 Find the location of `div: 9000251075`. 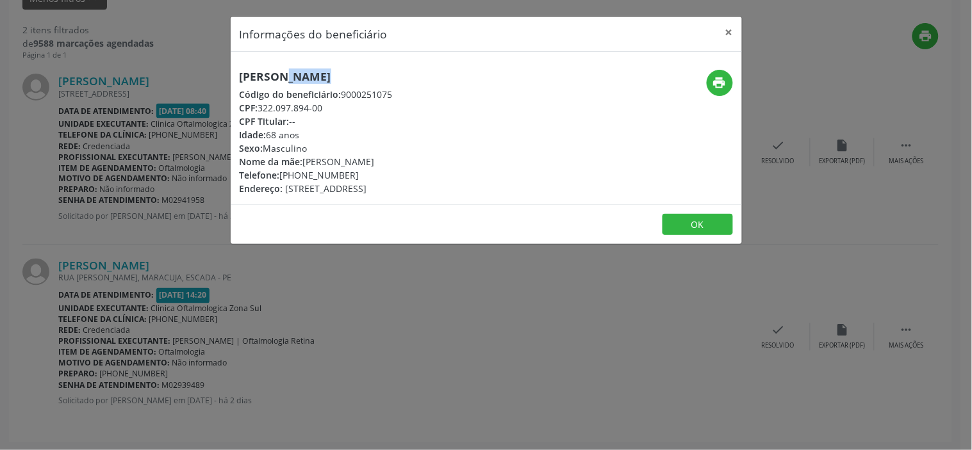

div: 9000251075 is located at coordinates (316, 94).